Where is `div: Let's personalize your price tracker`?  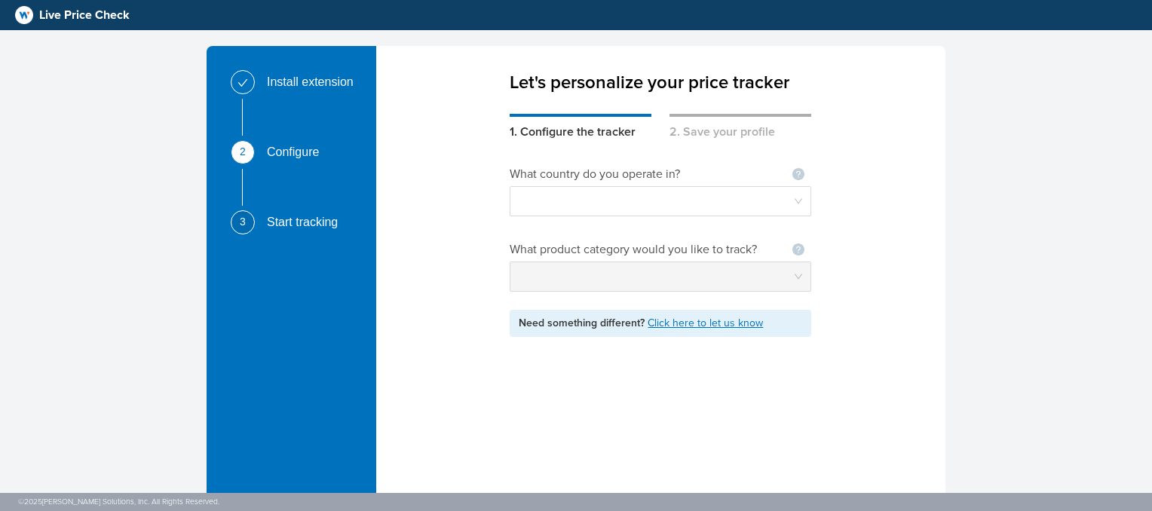
div: Let's personalize your price tracker is located at coordinates (661, 71).